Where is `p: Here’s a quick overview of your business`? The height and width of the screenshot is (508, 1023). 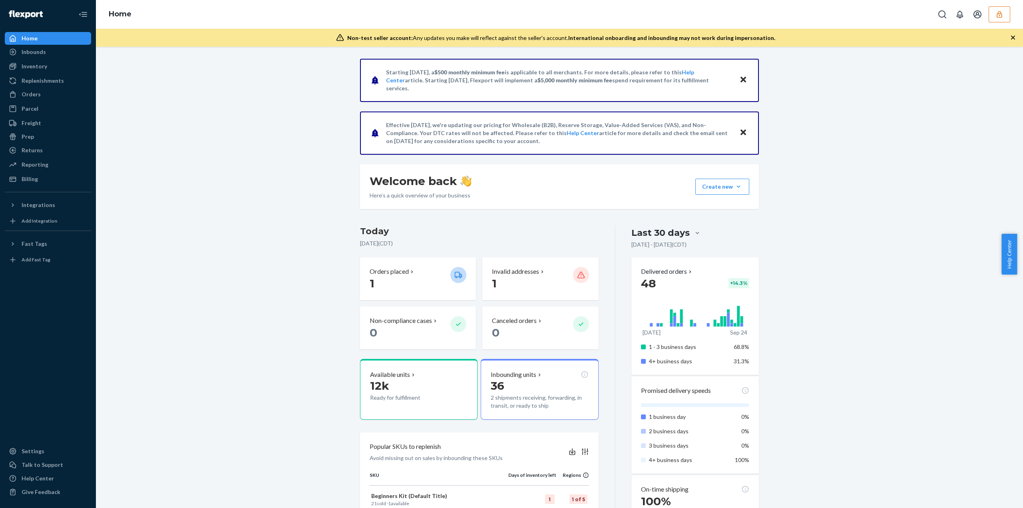
p: Here’s a quick overview of your business is located at coordinates (420, 195).